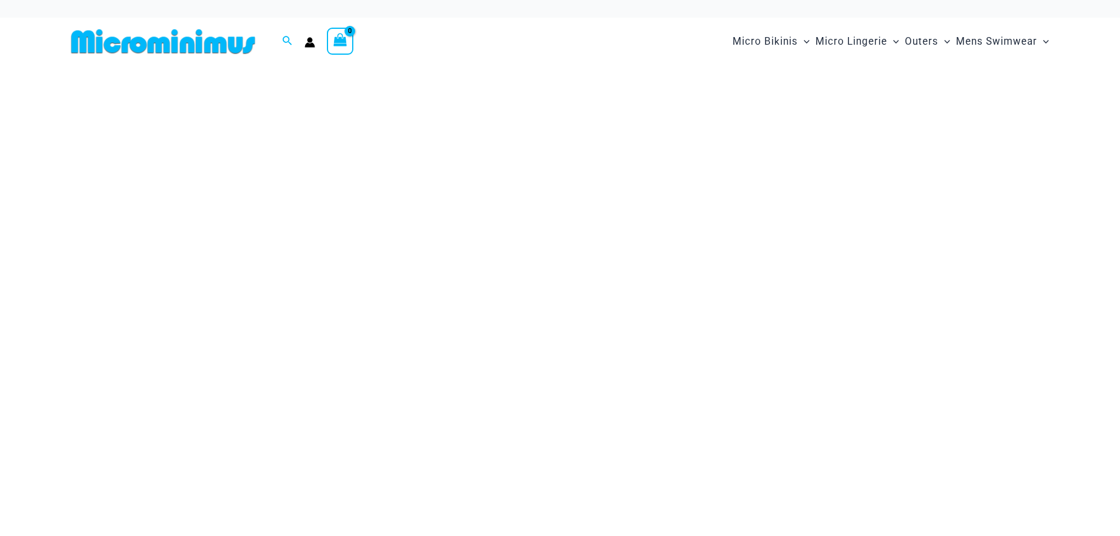  Describe the element at coordinates (765, 41) in the screenshot. I see `span: Micro Bikinis` at that location.